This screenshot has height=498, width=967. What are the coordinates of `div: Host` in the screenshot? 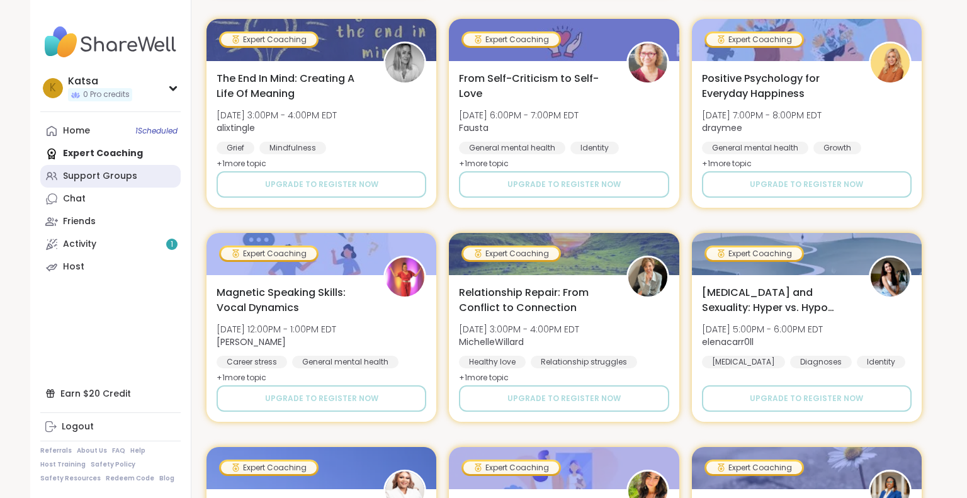 It's located at (74, 267).